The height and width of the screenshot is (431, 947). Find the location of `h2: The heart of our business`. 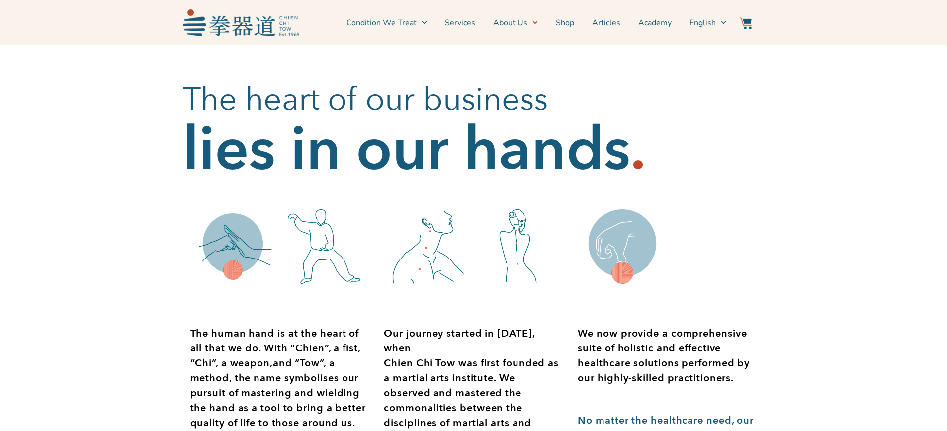

h2: The heart of our business is located at coordinates (474, 100).